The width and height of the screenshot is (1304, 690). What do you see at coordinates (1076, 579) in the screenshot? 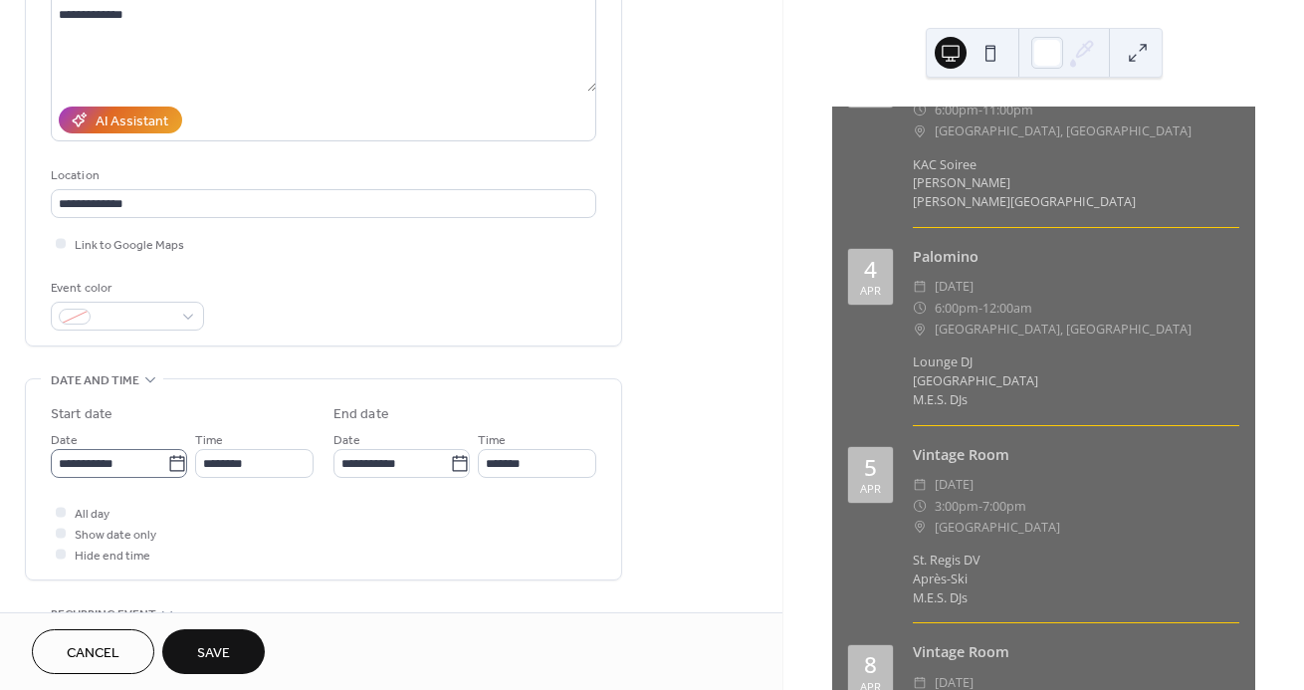
I see `div: St. Regis DV Après-Ski M.E.S. DJs` at bounding box center [1076, 579].